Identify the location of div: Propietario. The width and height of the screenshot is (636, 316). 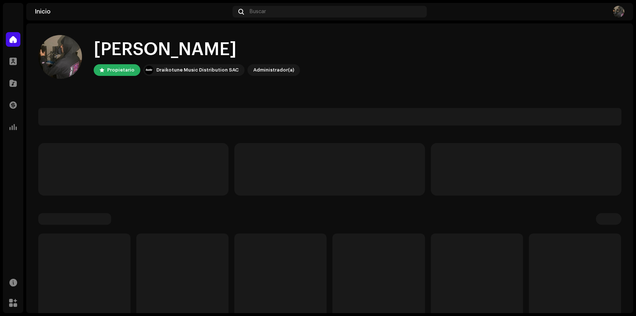
(121, 70).